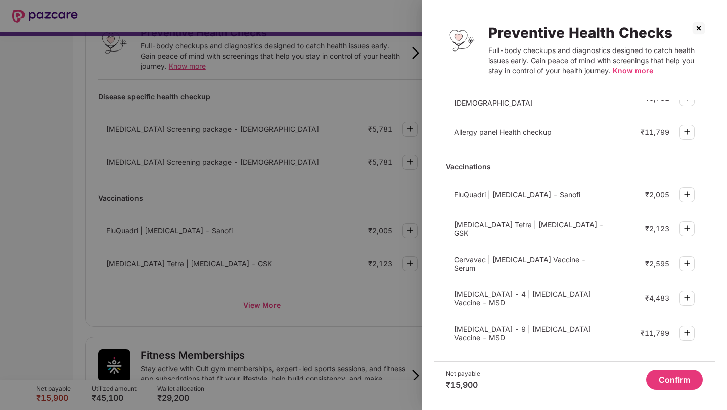  I want to click on img: svg+xml;base64,PHN2ZyBpZD0iQ3Jvc3MtMzJ4MzIiIHhtbG5zPSJodHRwOi8vd3d3LnczLm9yZy8yMDAwL3N2ZyIgd2lkdG..., so click(698, 28).